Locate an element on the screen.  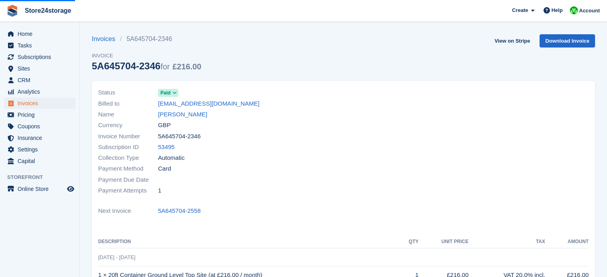
span: Automatic is located at coordinates (171, 158).